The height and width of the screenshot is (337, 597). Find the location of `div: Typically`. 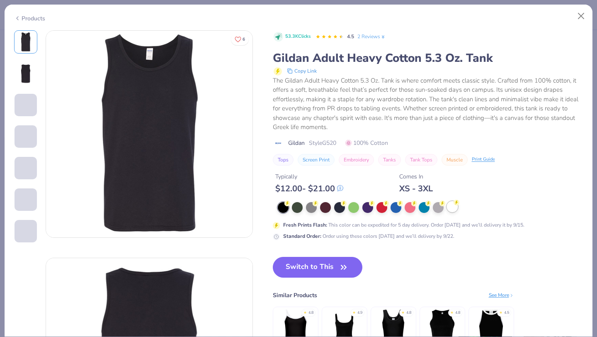

div: Typically is located at coordinates (309, 176).